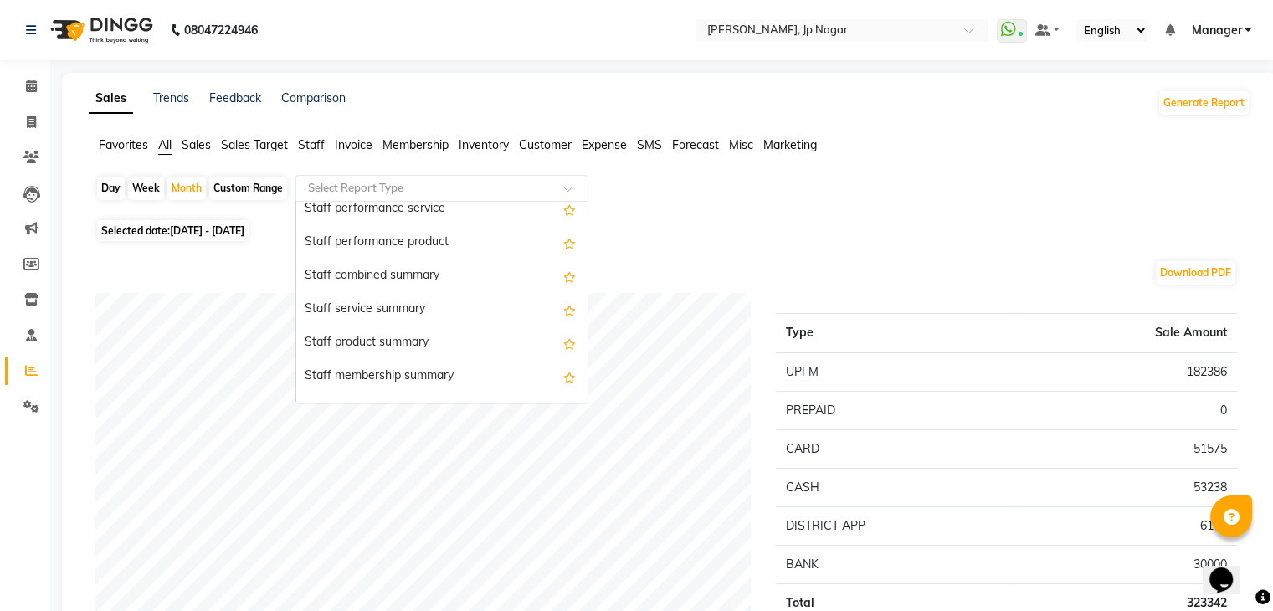 The image size is (1273, 611). Describe the element at coordinates (196, 145) in the screenshot. I see `span: Sales` at that location.